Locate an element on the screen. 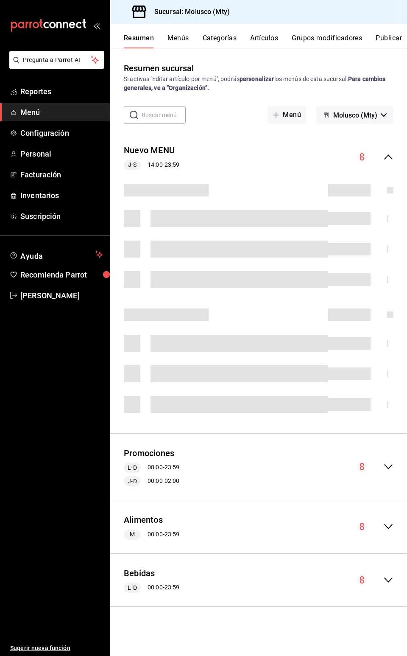 The image size is (407, 656). button: Menús is located at coordinates (178, 41).